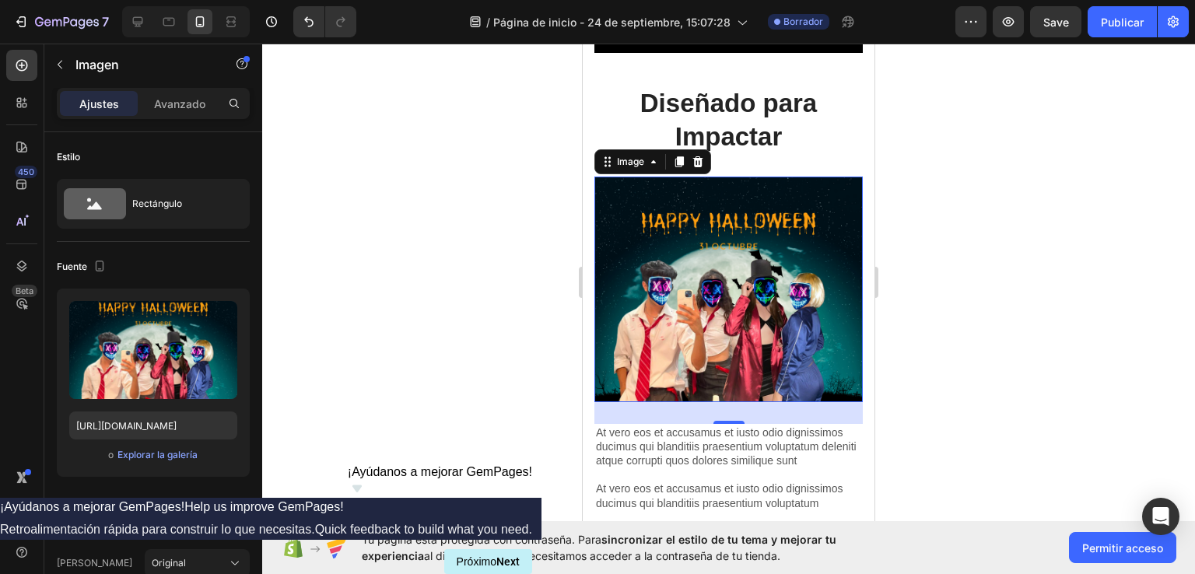  I want to click on p: At vero eos et accusamus et iusto odio dignissimos ducimus qui blanditiis praesentium voluptatum ..., so click(146, 403).